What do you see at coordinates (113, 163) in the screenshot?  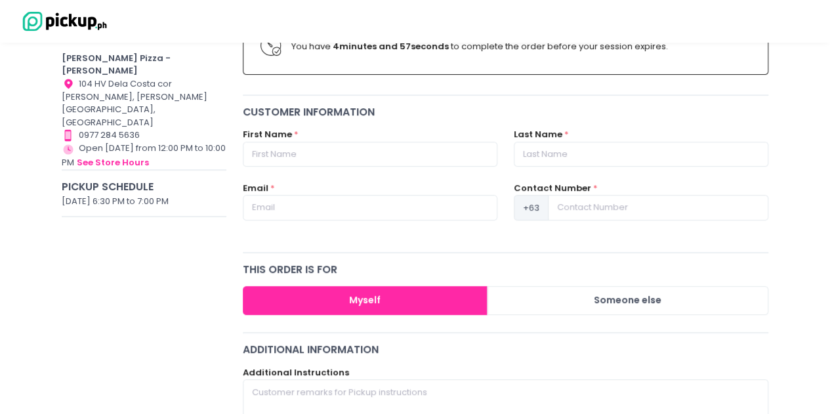 I see `button: see store hours` at bounding box center [113, 163].